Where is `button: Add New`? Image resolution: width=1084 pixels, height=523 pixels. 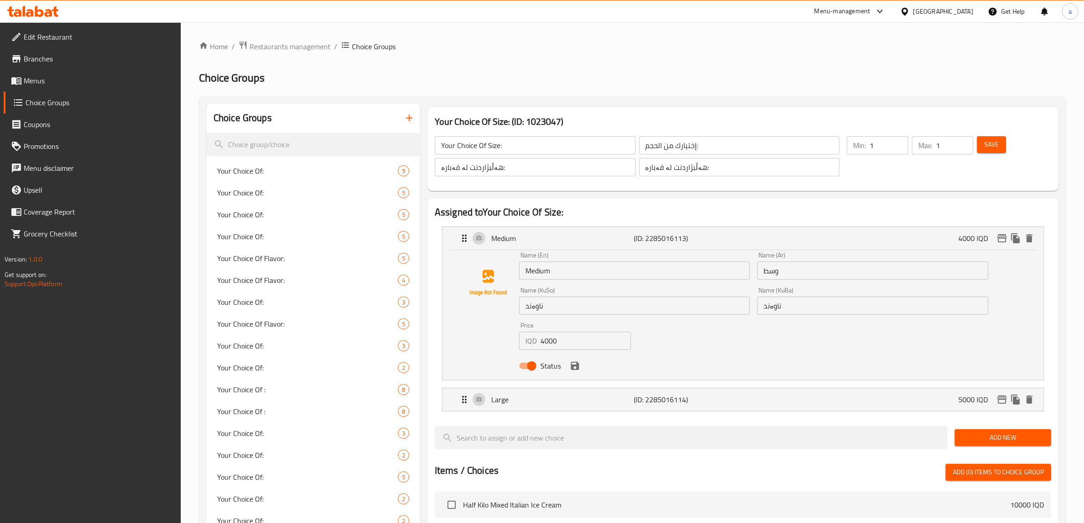 button: Add New is located at coordinates (1003, 437).